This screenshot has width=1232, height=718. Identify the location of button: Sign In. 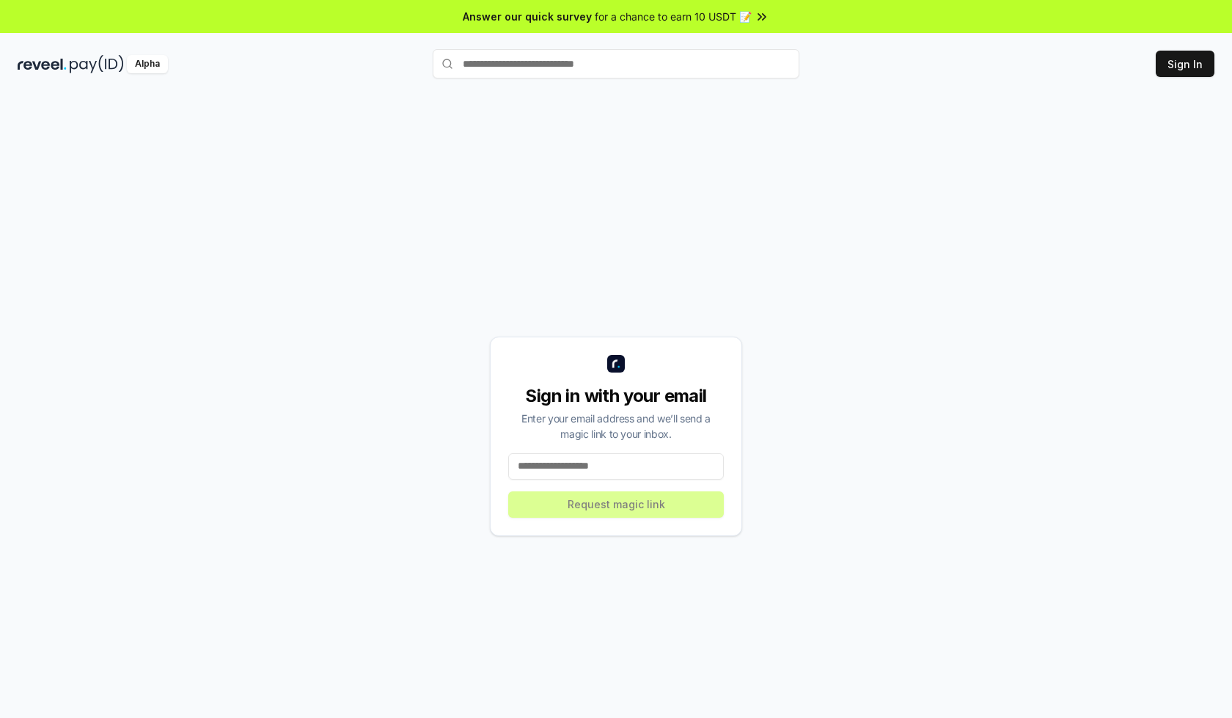
(1185, 64).